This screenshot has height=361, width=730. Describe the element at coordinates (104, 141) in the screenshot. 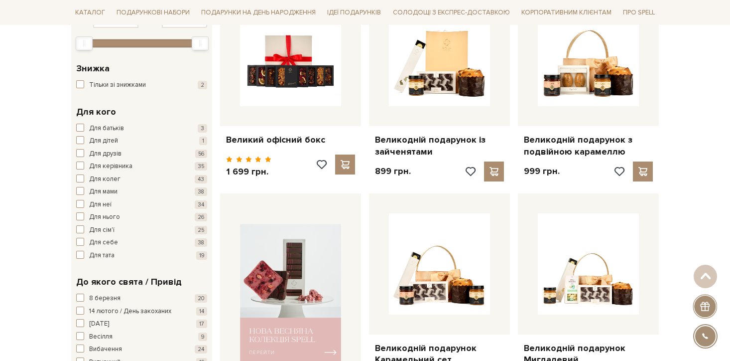

I see `span: Для дітей` at that location.